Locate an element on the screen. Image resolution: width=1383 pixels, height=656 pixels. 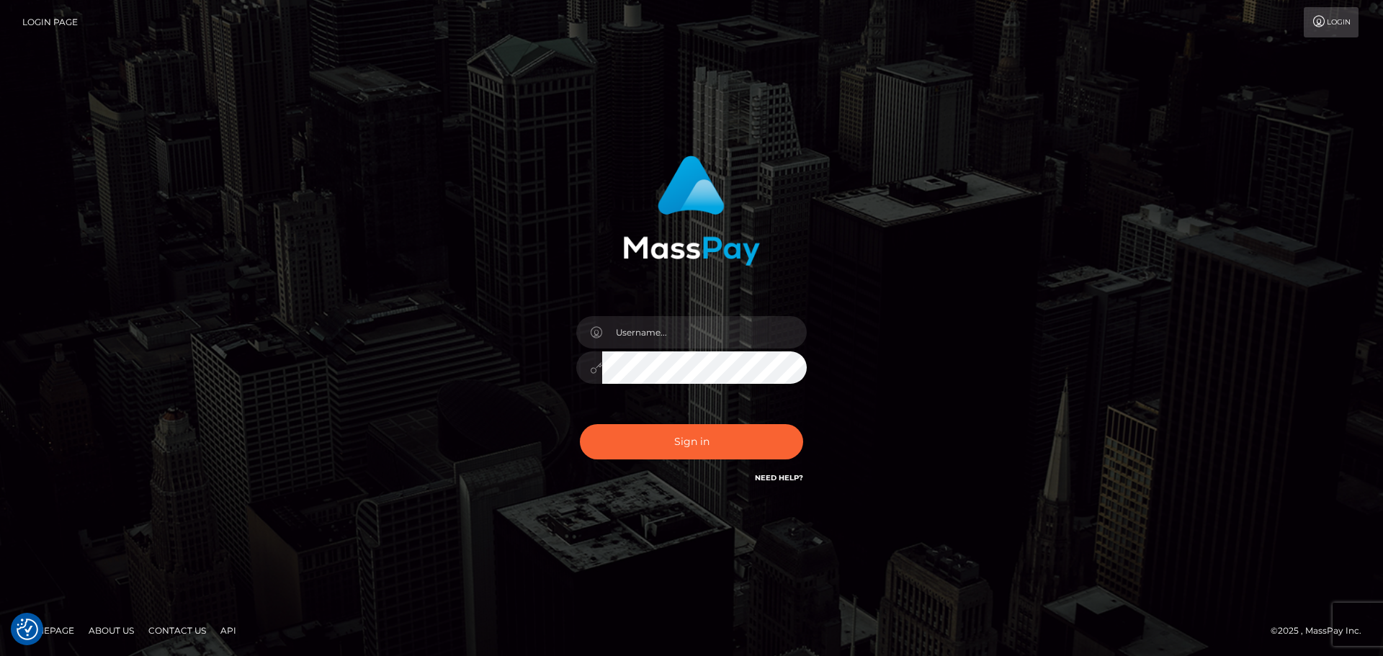
img: MassPay Login is located at coordinates (692, 210).